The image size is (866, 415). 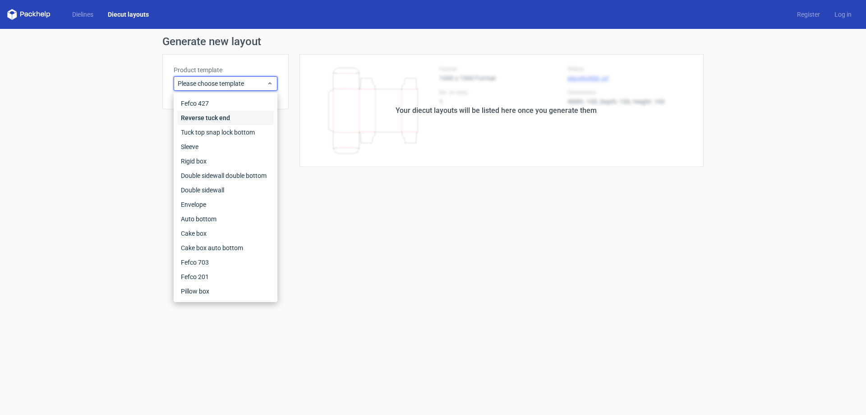 I want to click on div: Reverse tuck end, so click(x=226, y=118).